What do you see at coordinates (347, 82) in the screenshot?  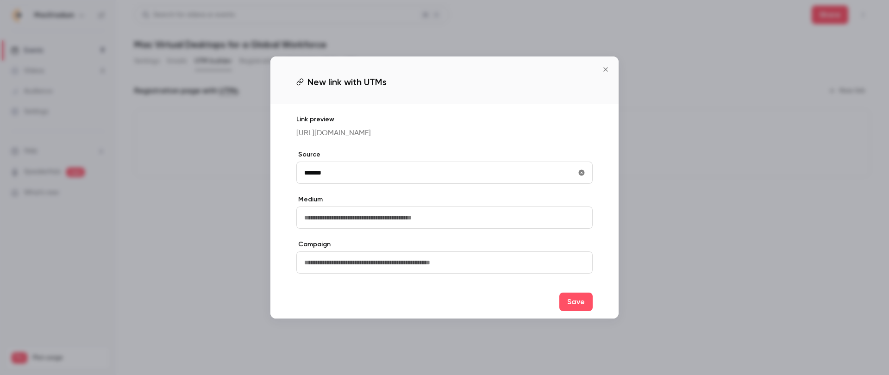 I see `span: New link with UTMs` at bounding box center [347, 82].